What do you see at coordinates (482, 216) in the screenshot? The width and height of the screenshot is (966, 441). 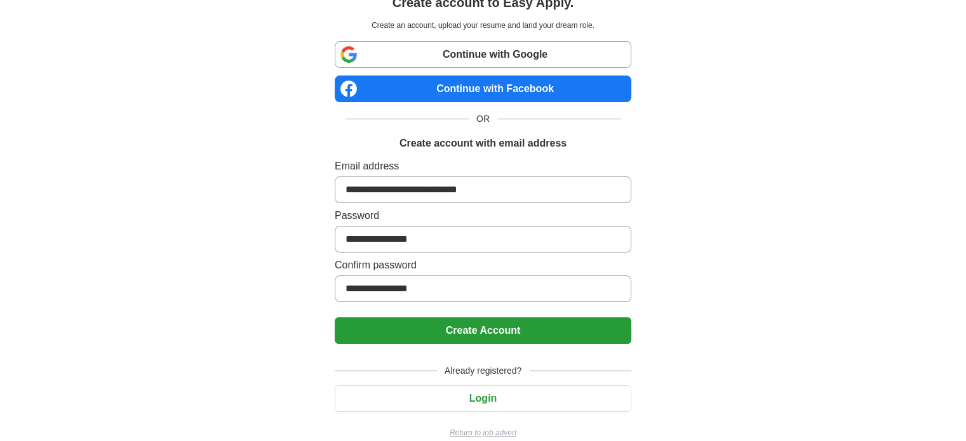 I see `label: Password` at bounding box center [482, 216].